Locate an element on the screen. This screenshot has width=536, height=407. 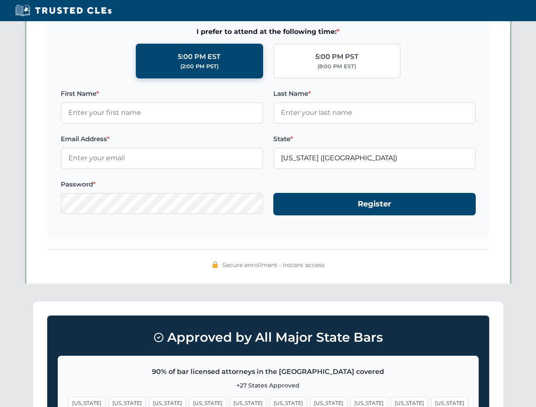
input: Enter your first name is located at coordinates (162, 113).